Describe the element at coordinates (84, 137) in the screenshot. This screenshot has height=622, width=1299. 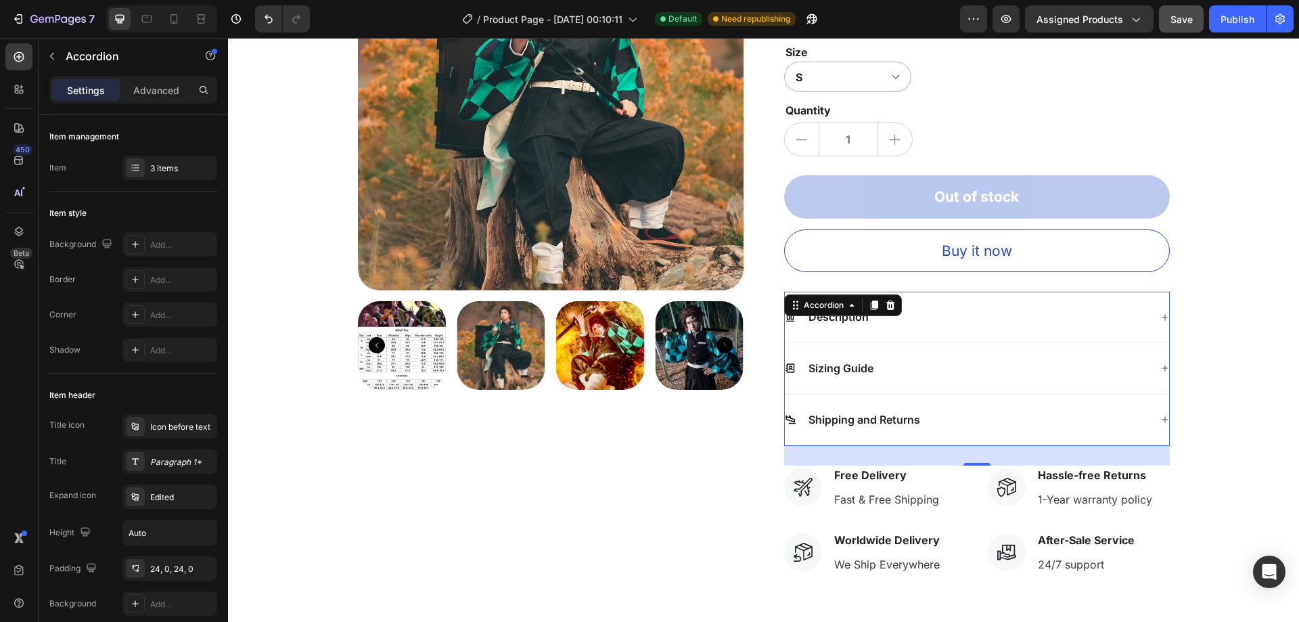
I see `div: Item management` at that location.